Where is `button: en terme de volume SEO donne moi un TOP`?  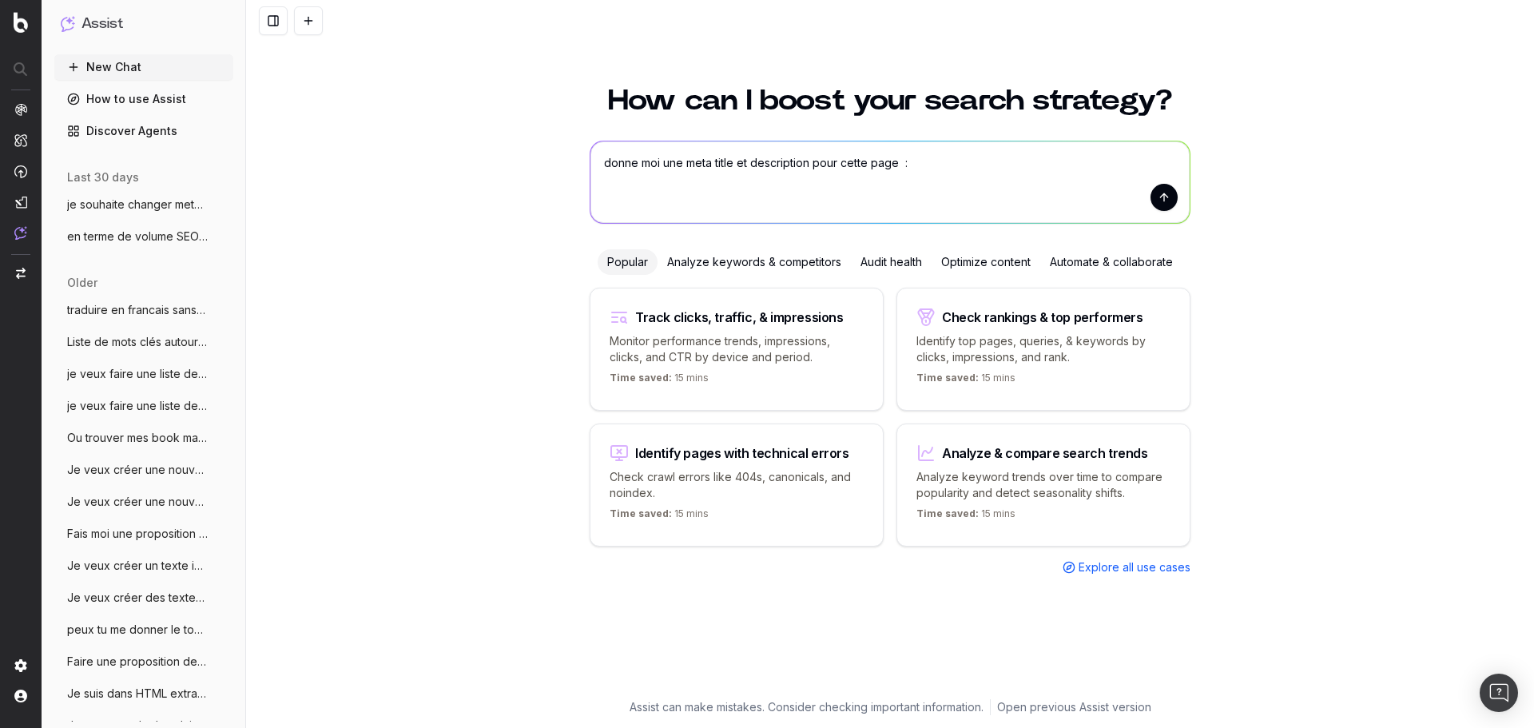
button: en terme de volume SEO donne moi un TOP is located at coordinates (144, 236).